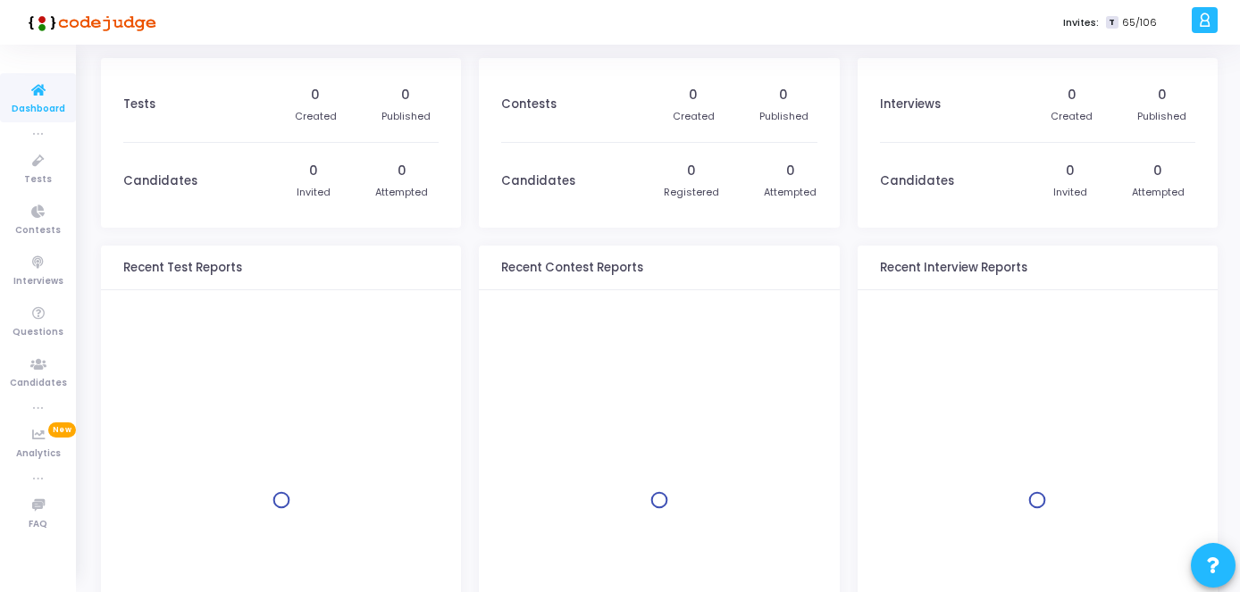 This screenshot has height=592, width=1240. What do you see at coordinates (1112, 22) in the screenshot?
I see `span: T` at bounding box center [1112, 22].